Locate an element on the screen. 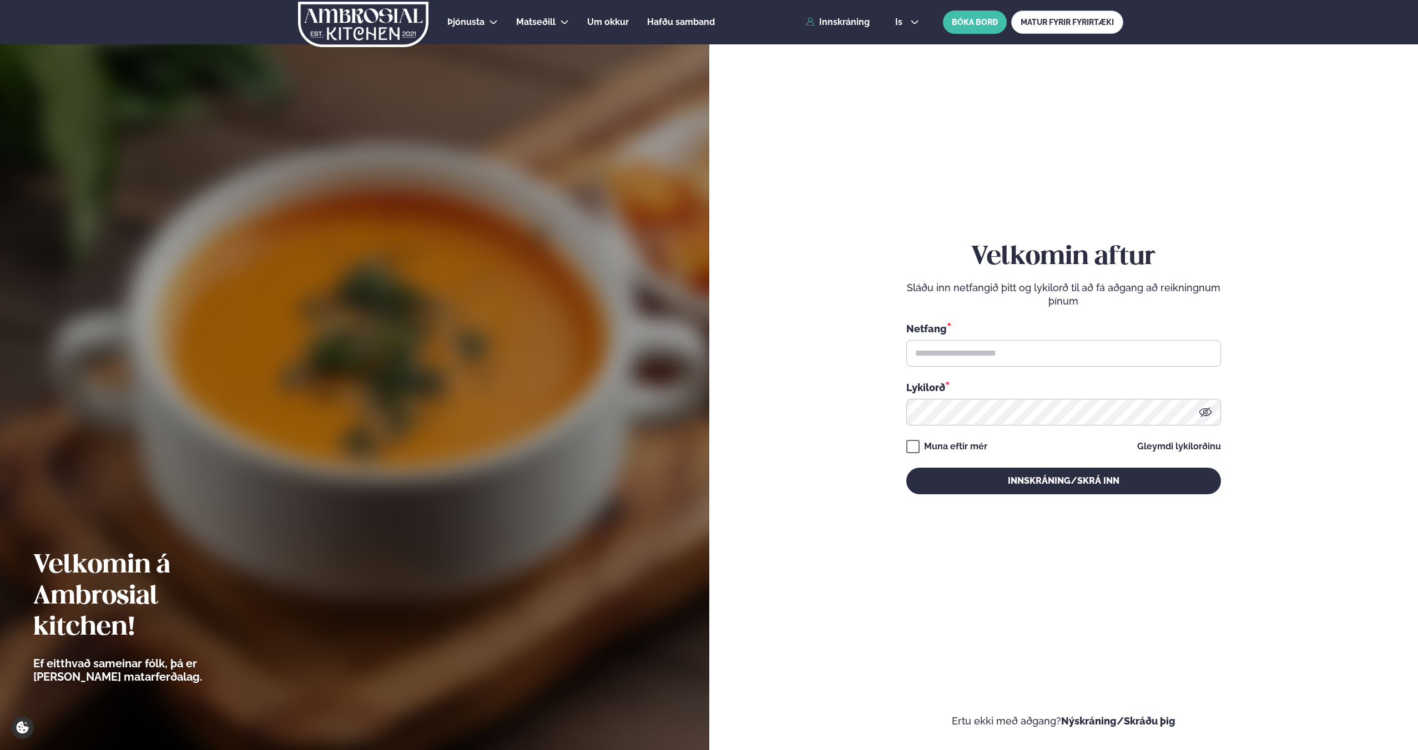 The width and height of the screenshot is (1418, 750). p: Ertu ekki með aðgang? is located at coordinates (1064, 722).